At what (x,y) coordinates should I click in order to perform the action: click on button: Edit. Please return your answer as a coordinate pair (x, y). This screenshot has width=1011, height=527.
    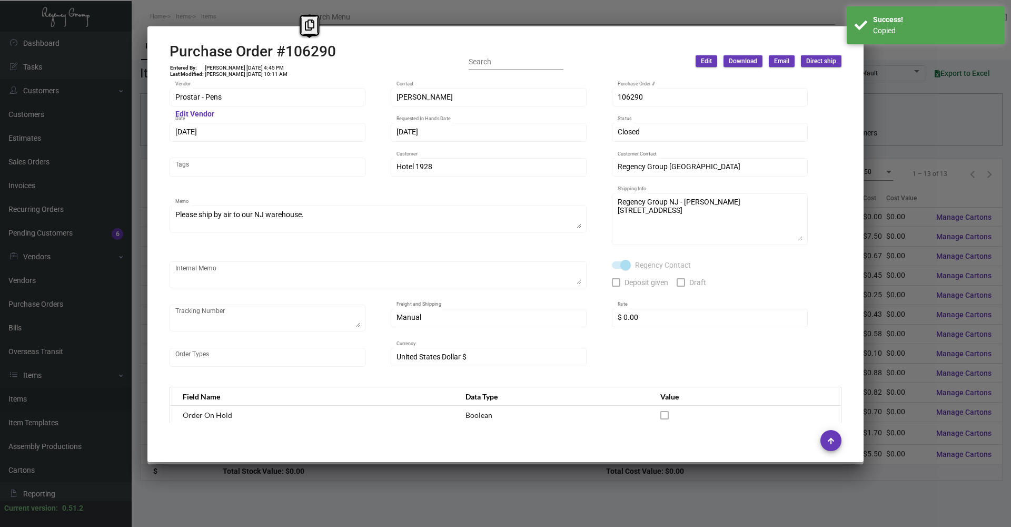
    Looking at the image, I should click on (706, 61).